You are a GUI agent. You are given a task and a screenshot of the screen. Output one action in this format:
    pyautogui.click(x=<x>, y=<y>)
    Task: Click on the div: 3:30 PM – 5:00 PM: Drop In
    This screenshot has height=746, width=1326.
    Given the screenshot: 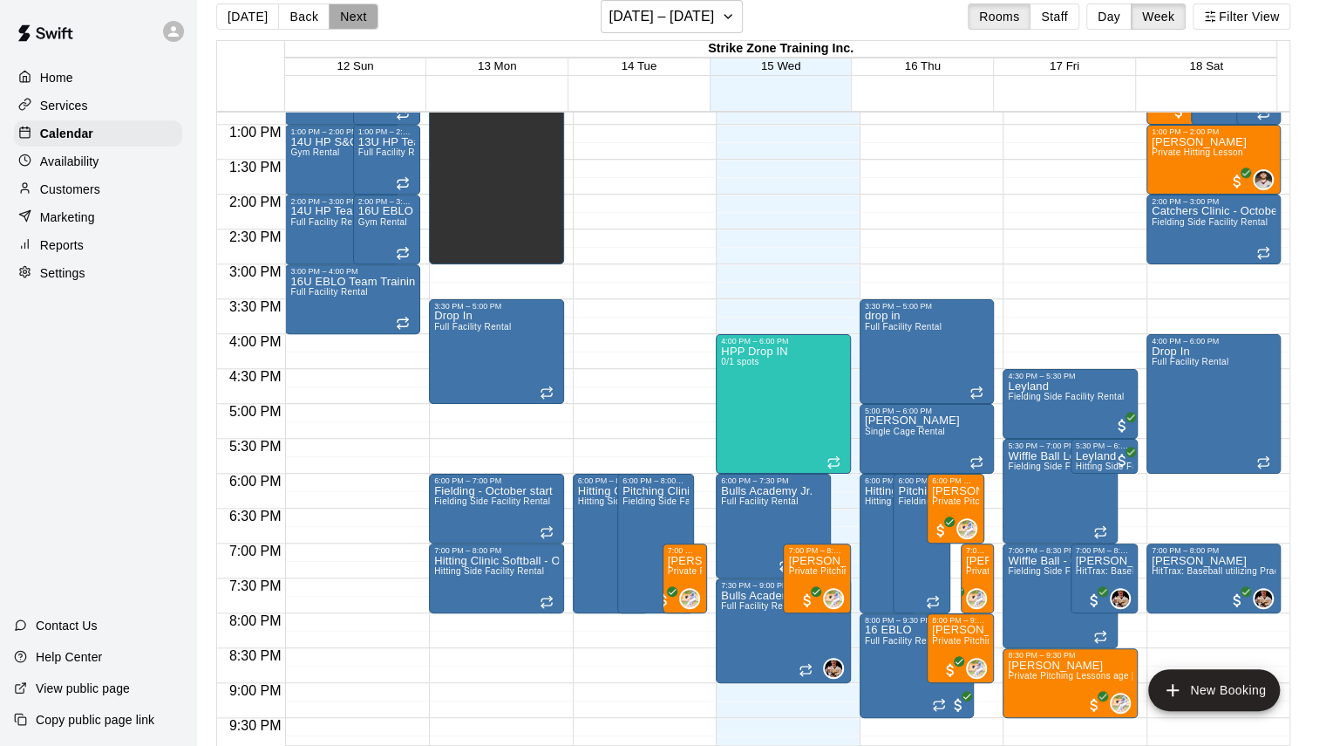 What is the action you would take?
    pyautogui.click(x=496, y=351)
    